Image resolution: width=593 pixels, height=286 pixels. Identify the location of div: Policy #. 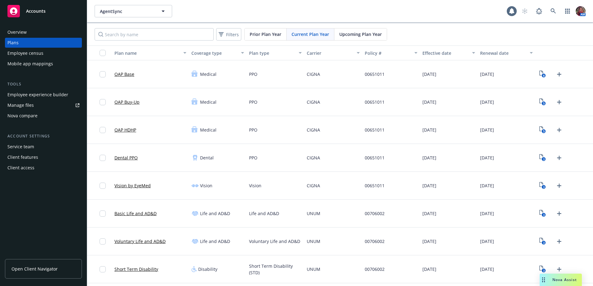
(387, 53).